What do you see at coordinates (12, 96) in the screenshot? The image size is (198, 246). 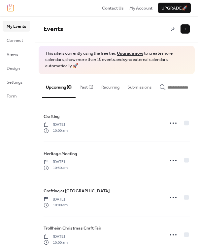 I see `span: Form` at bounding box center [12, 96].